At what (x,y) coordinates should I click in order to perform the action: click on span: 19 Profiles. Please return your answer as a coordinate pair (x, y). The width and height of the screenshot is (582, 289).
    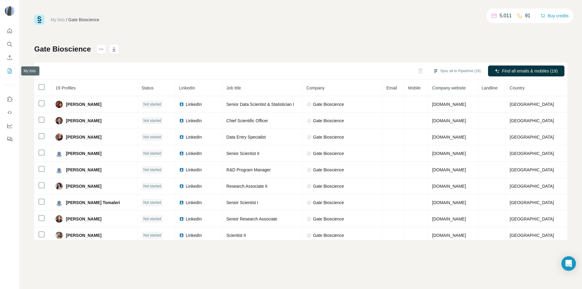
    Looking at the image, I should click on (66, 88).